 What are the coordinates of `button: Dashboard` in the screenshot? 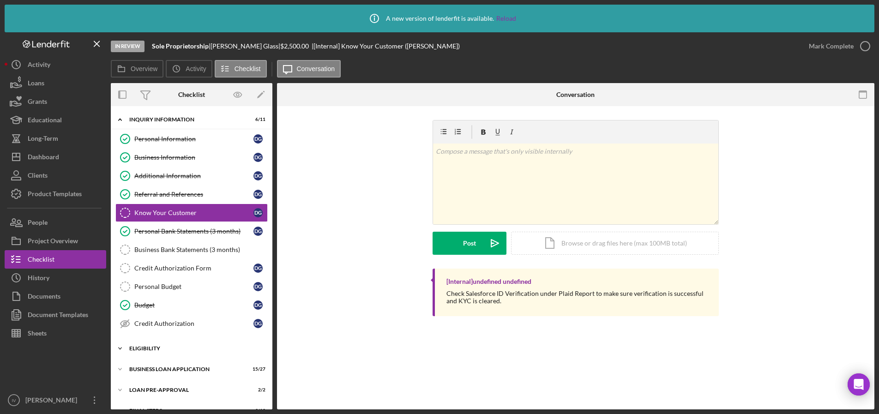 It's located at (55, 157).